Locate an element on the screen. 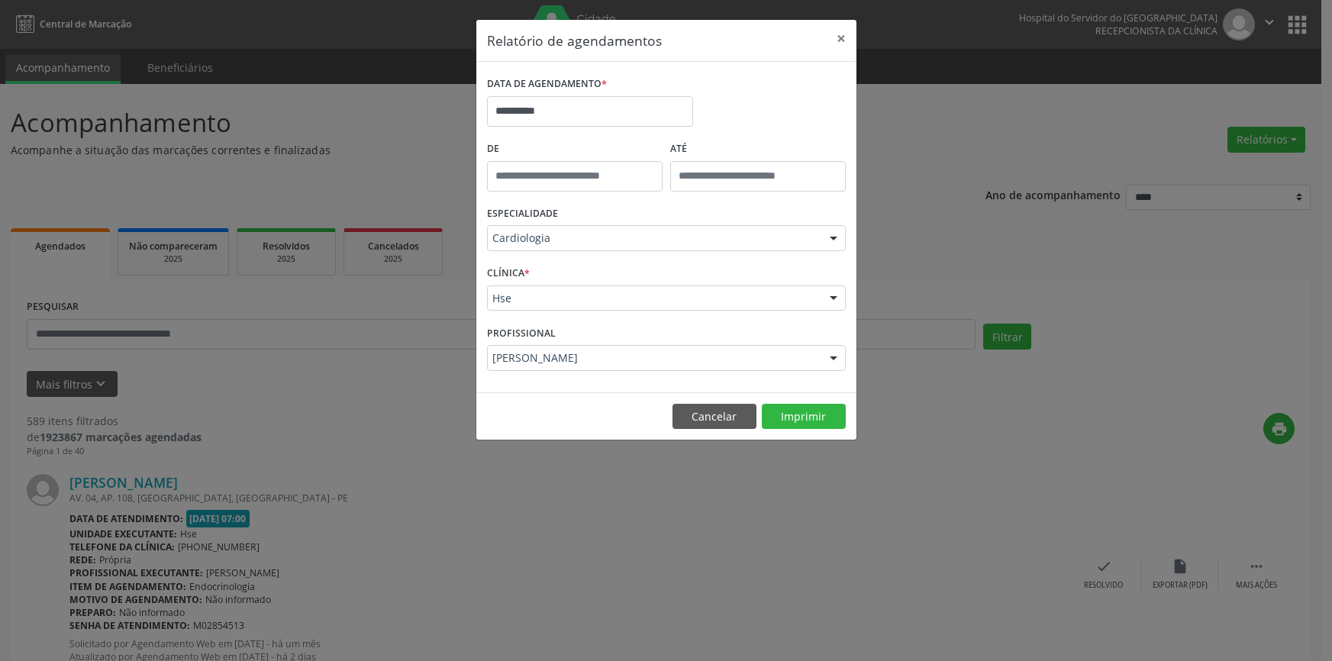  span: Cardiologia is located at coordinates (653, 238).